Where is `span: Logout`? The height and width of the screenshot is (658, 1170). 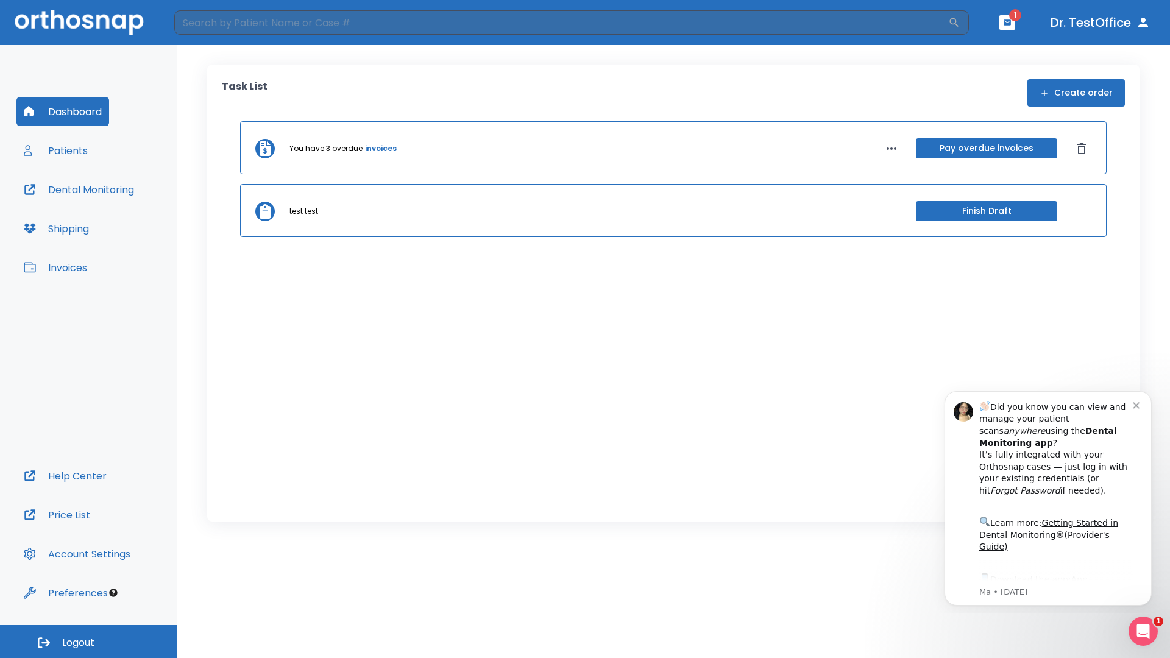
span: Logout is located at coordinates (78, 643).